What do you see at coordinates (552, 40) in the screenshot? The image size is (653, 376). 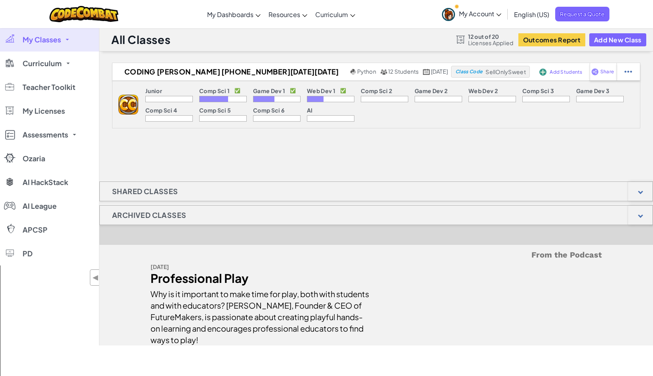 I see `button: Outcomes Report` at bounding box center [552, 40].